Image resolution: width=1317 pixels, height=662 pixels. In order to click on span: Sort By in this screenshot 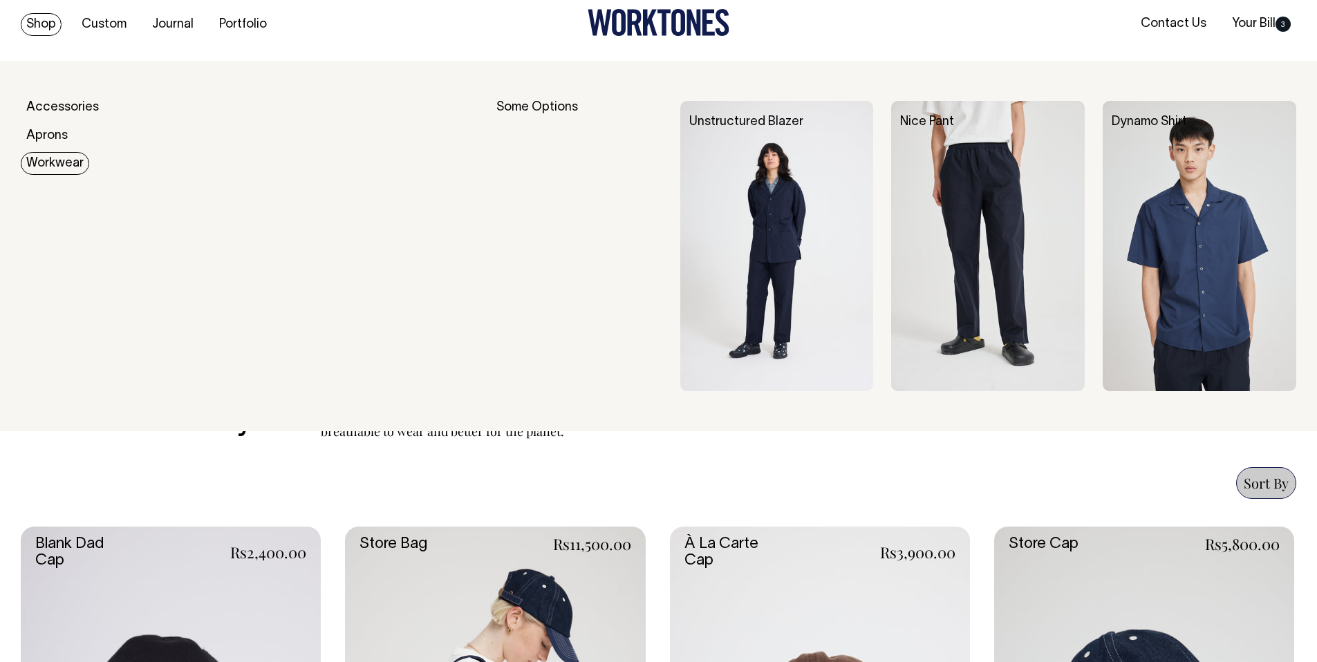, I will do `click(1266, 482)`.